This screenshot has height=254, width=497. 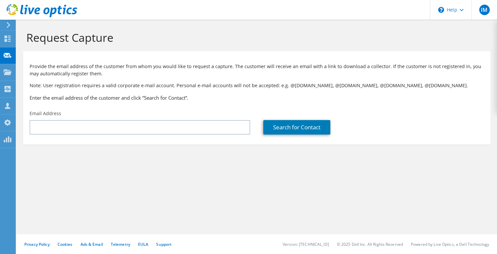 What do you see at coordinates (255, 37) in the screenshot?
I see `h1: Request Capture` at bounding box center [255, 37].